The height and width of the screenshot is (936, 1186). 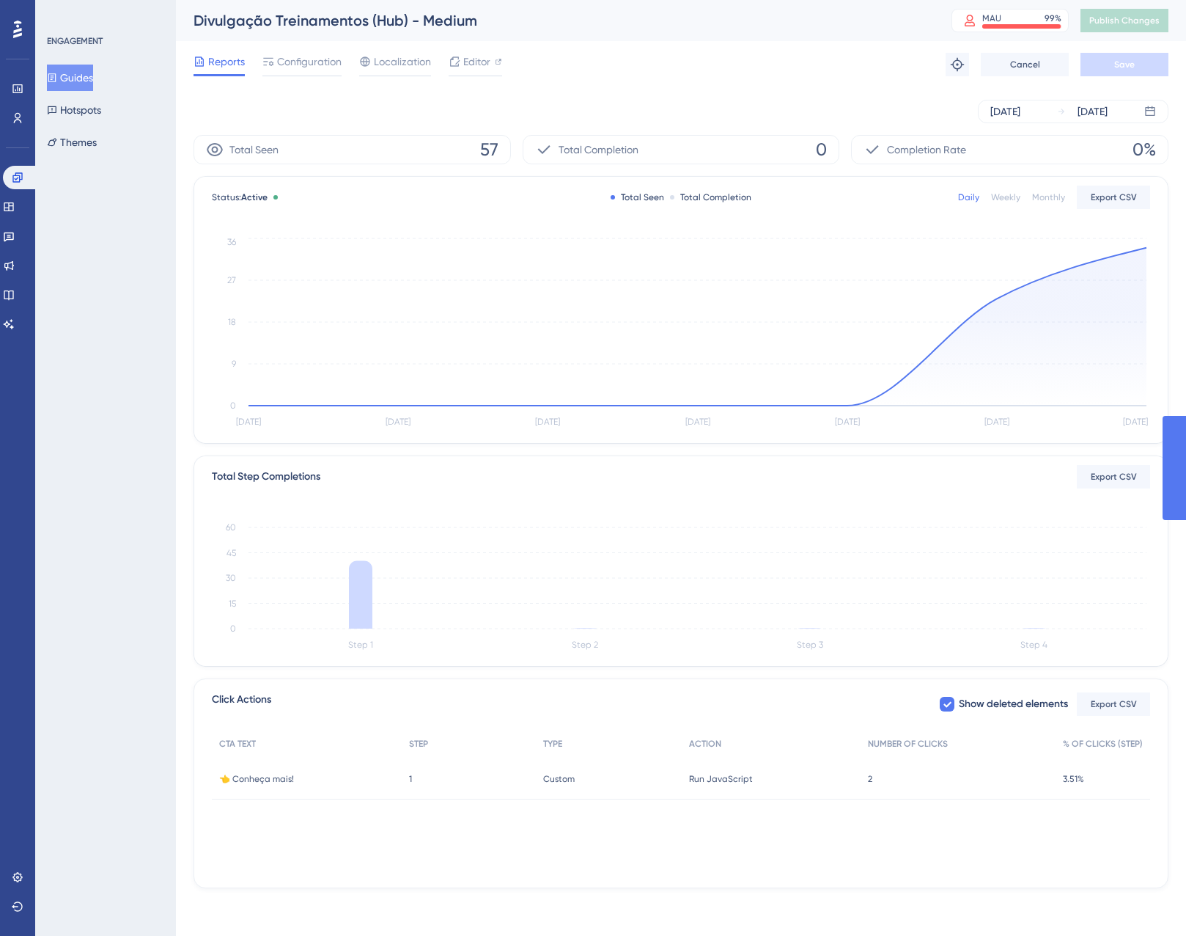 What do you see at coordinates (309, 62) in the screenshot?
I see `span: Configuration` at bounding box center [309, 62].